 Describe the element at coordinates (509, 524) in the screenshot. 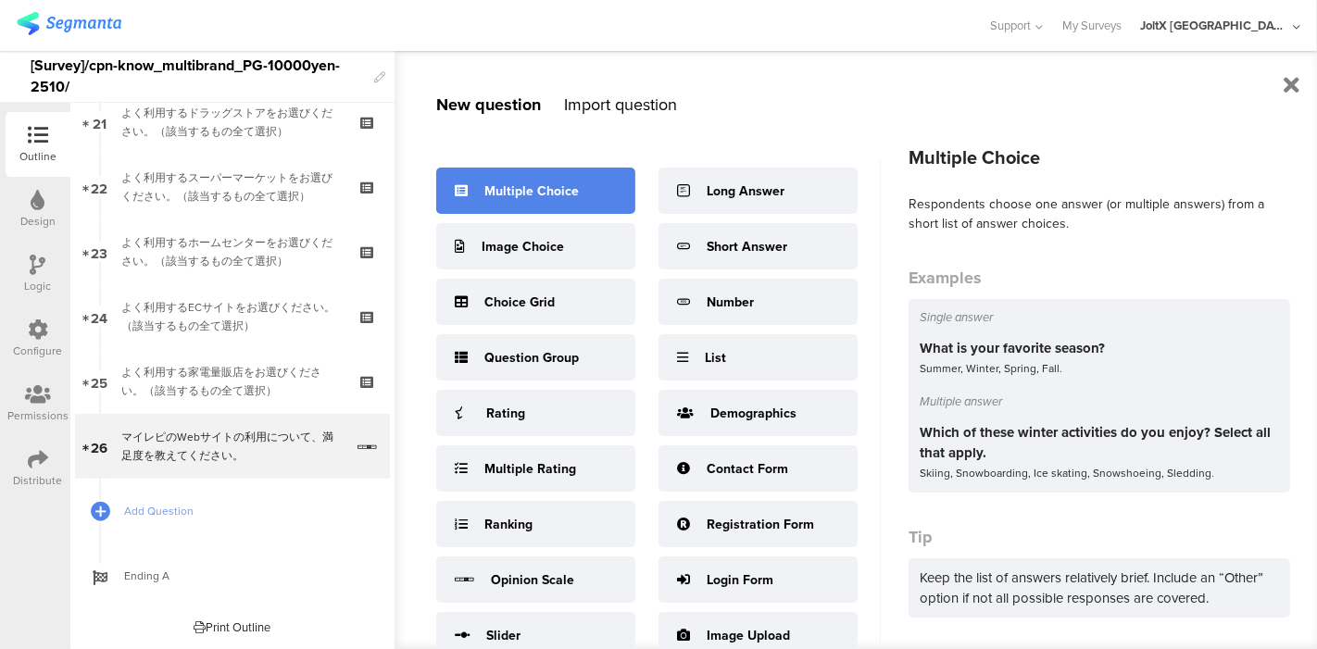

I see `div: Ranking` at that location.